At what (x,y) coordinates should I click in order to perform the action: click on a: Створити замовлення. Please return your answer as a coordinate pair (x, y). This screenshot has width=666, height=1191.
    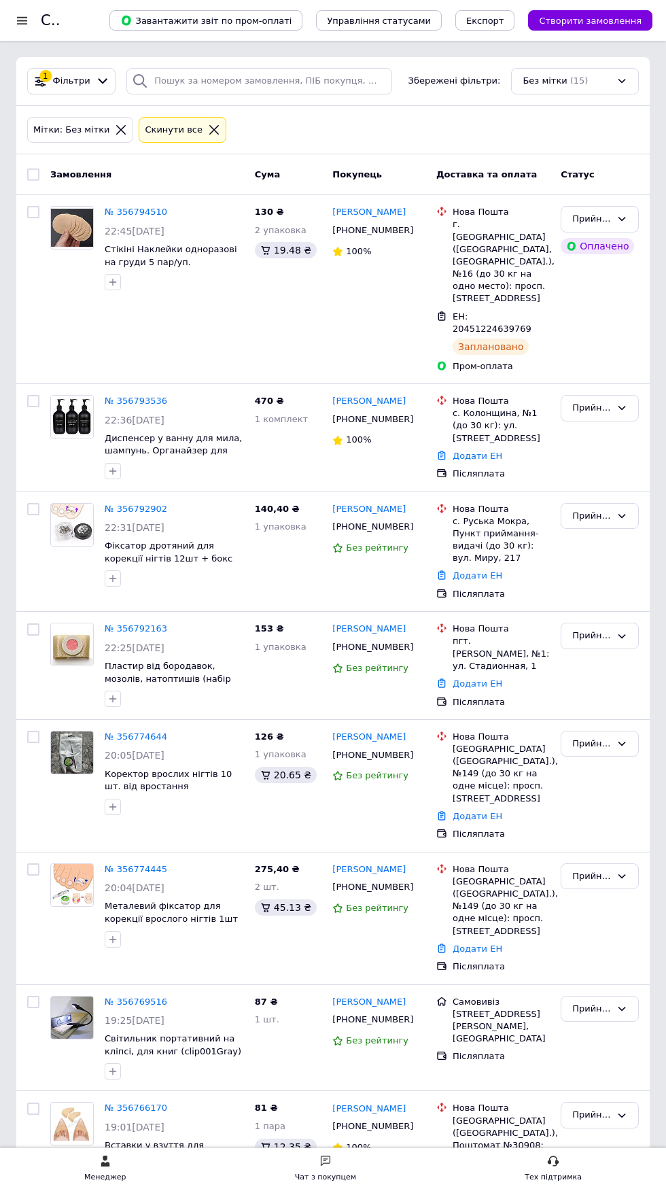
    Looking at the image, I should click on (583, 20).